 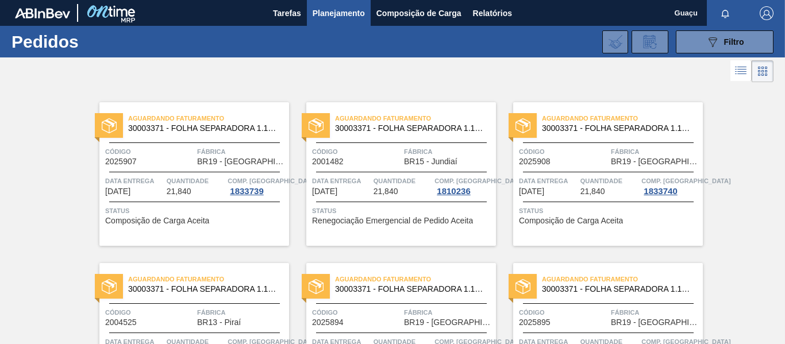 What do you see at coordinates (287, 13) in the screenshot?
I see `span: Tarefas` at bounding box center [287, 13].